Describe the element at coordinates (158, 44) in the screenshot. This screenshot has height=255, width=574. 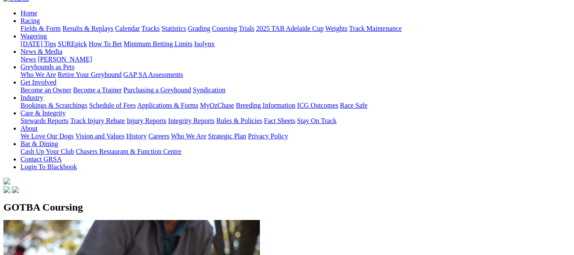
I see `a: Minimum Betting Limits` at that location.